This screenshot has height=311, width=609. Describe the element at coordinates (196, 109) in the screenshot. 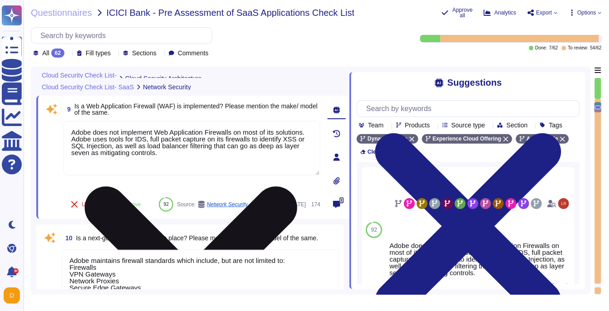

I see `span: Is a Web Application Firewall (WAF) is implemented? Please mention the make/ model of the same.` at that location.